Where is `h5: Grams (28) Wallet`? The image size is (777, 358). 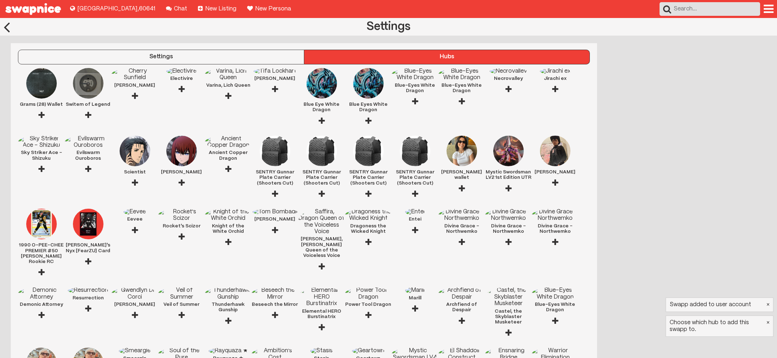
h5: Grams (28) Wallet is located at coordinates (41, 104).